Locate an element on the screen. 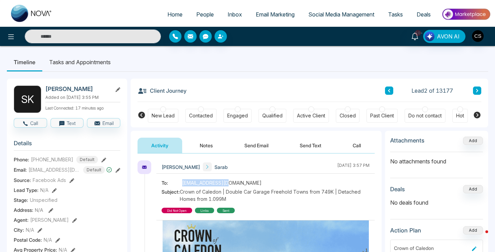 Image resolution: width=495 pixels, height=252 pixels. a: People is located at coordinates (205, 14).